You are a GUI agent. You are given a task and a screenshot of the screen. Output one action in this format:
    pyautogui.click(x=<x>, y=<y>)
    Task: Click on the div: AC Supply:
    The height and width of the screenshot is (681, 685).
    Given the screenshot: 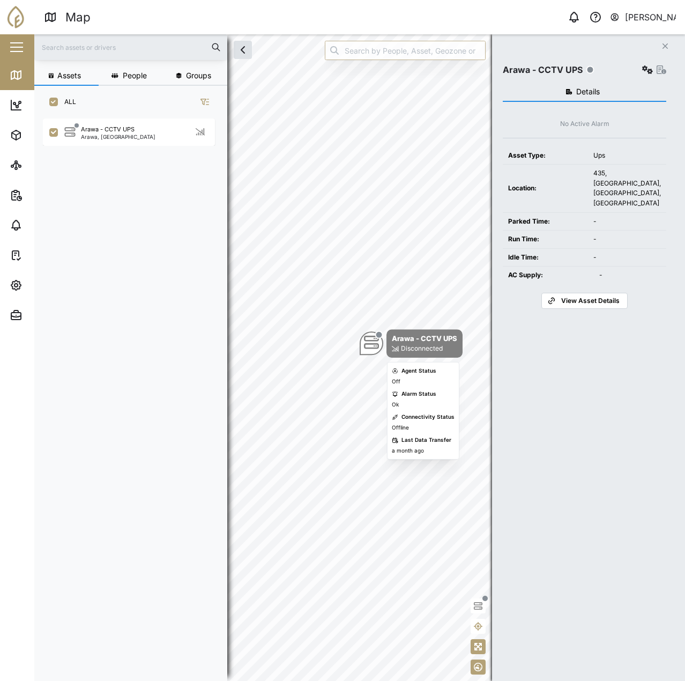 What is the action you would take?
    pyautogui.click(x=549, y=275)
    